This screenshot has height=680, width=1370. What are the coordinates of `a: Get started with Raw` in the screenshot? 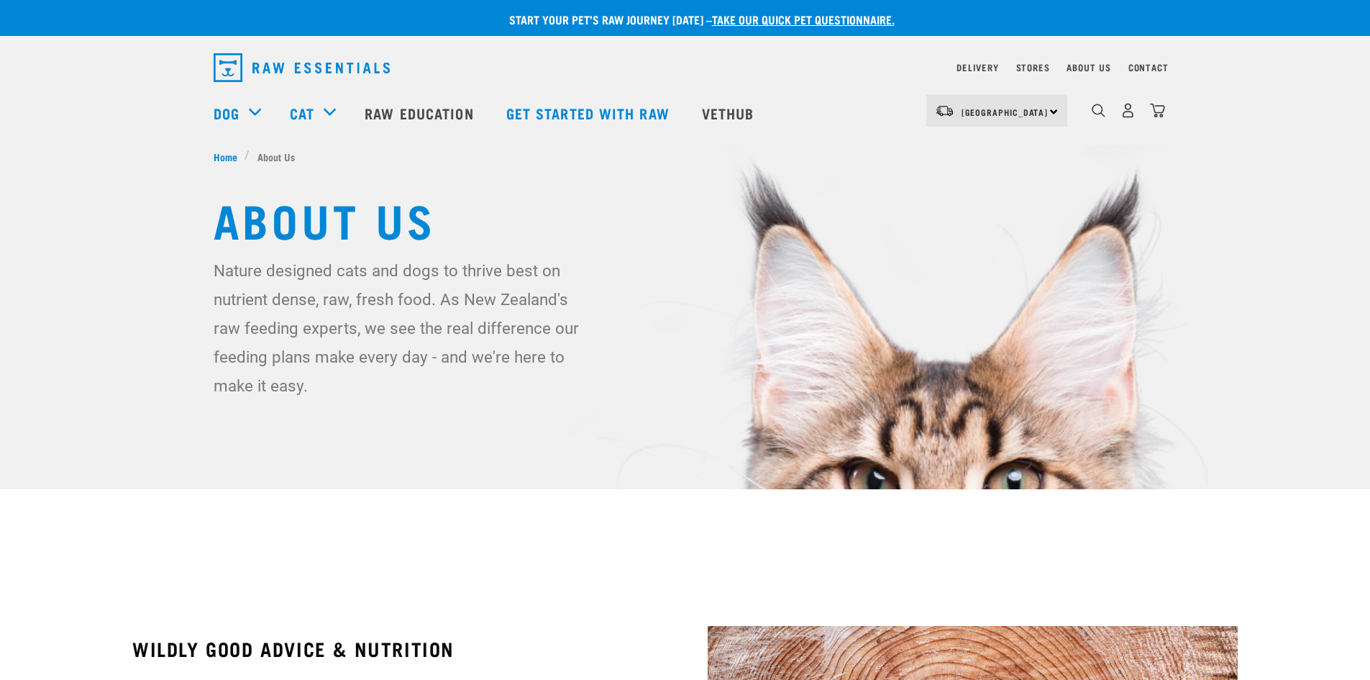 It's located at (590, 113).